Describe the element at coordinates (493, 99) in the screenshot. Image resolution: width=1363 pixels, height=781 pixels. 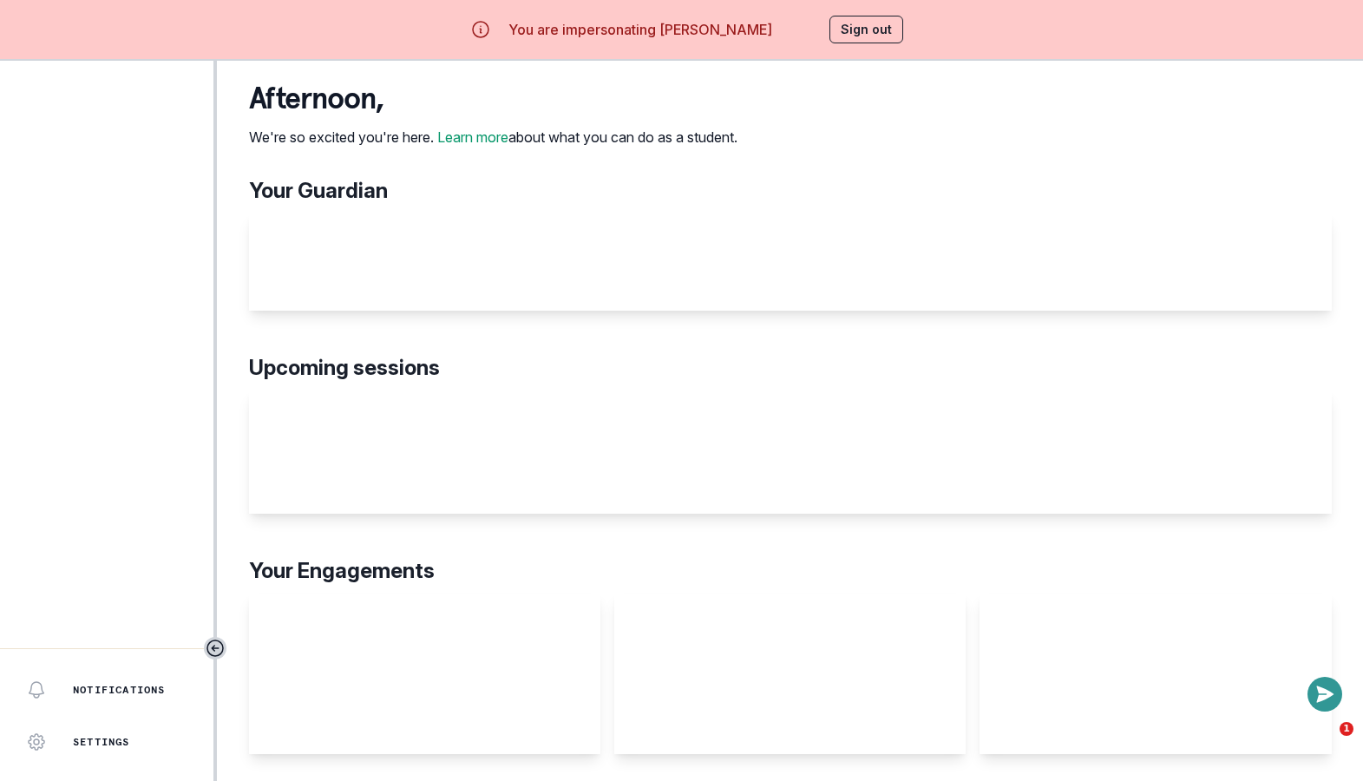
I see `p: afternoon ,` at that location.